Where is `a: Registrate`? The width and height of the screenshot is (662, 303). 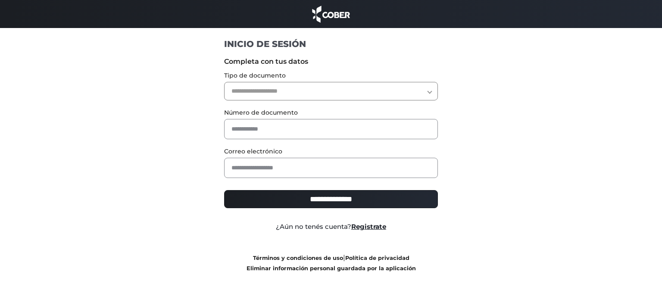
a: Registrate is located at coordinates (368, 226).